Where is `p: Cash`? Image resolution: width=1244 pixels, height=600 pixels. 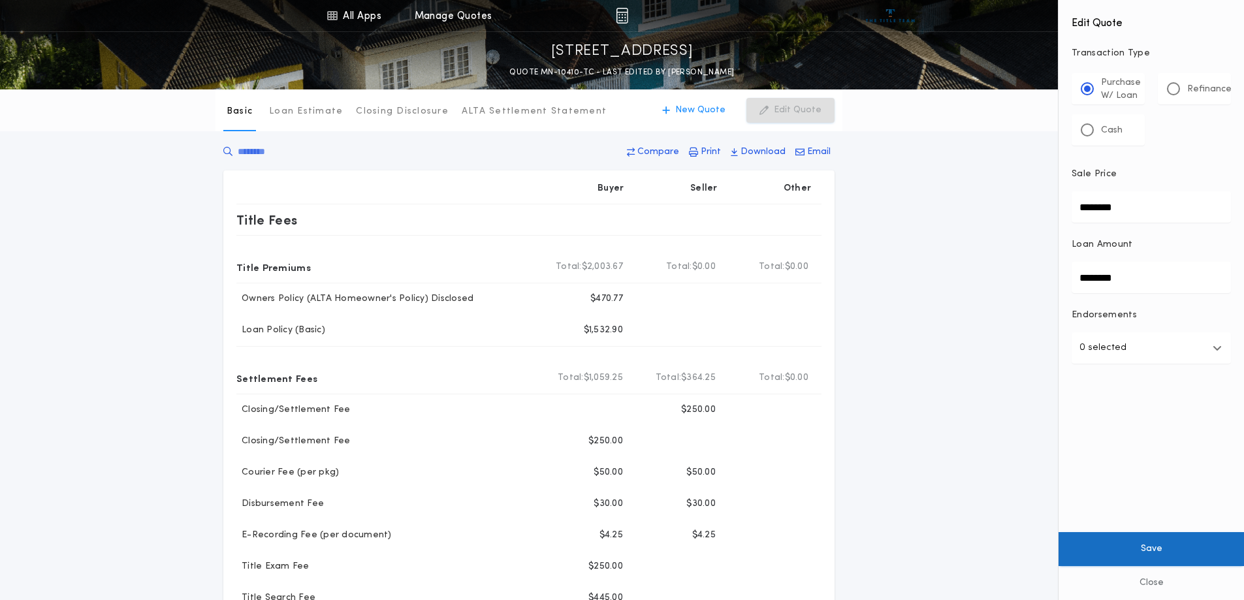
p: Cash is located at coordinates (1112, 131).